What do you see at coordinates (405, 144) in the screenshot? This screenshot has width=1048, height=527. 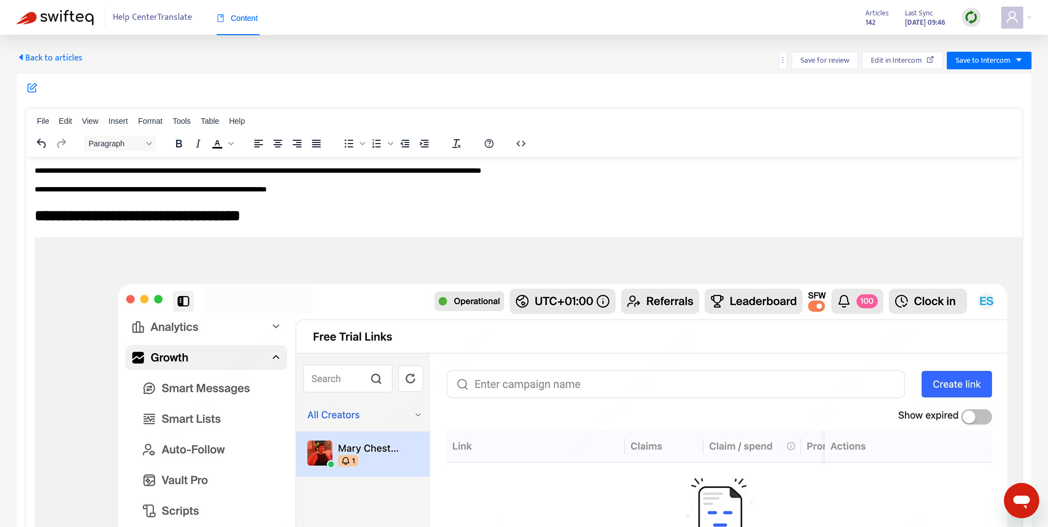 I see `button: Decrease indent` at bounding box center [405, 144].